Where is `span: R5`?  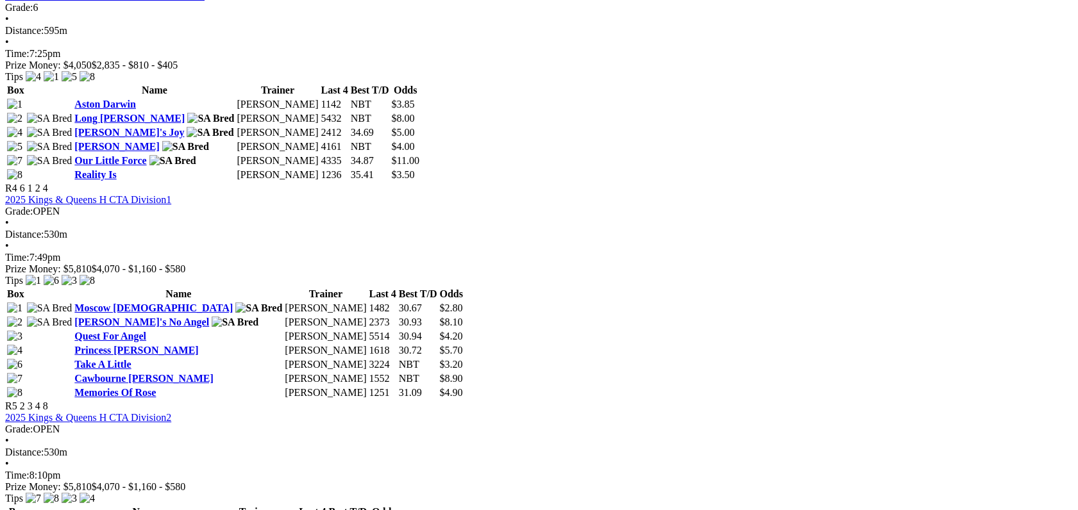 span: R5 is located at coordinates (11, 406).